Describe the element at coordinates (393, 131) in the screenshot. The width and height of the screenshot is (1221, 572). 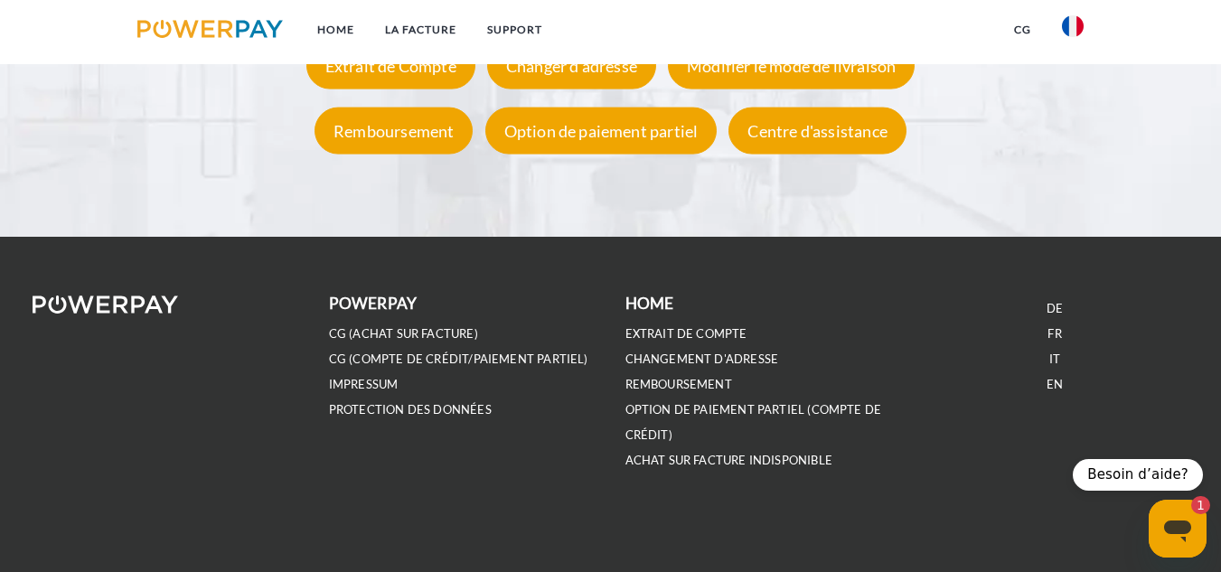
I see `div: Remboursement` at that location.